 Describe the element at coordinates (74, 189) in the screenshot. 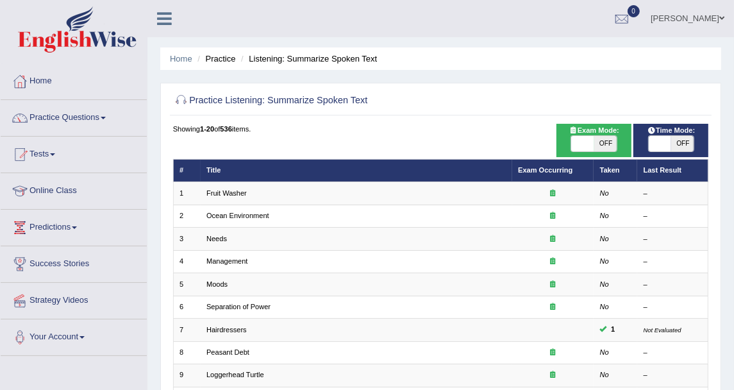

I see `a: Online Class` at that location.